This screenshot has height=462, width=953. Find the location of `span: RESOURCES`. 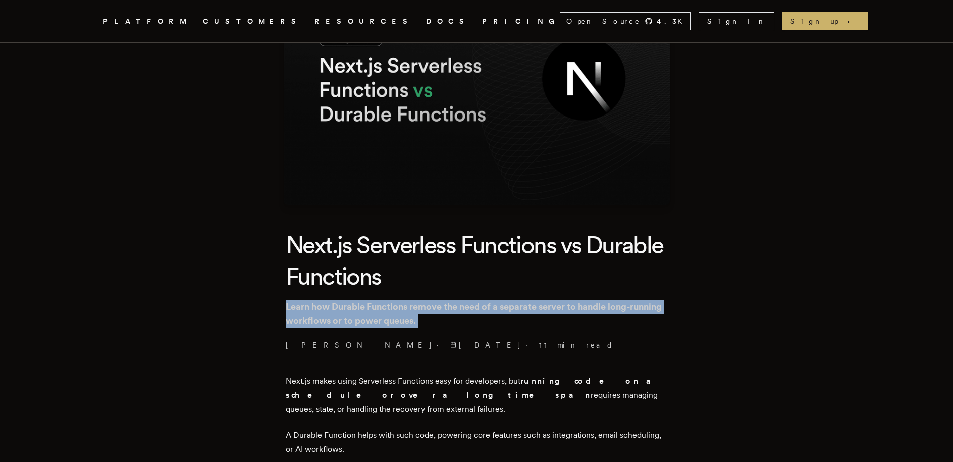

span: RESOURCES is located at coordinates (364, 21).